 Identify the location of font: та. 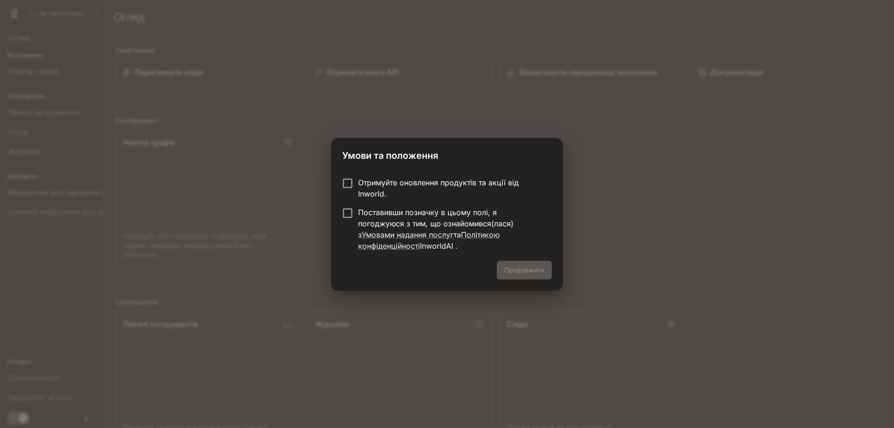
(457, 235).